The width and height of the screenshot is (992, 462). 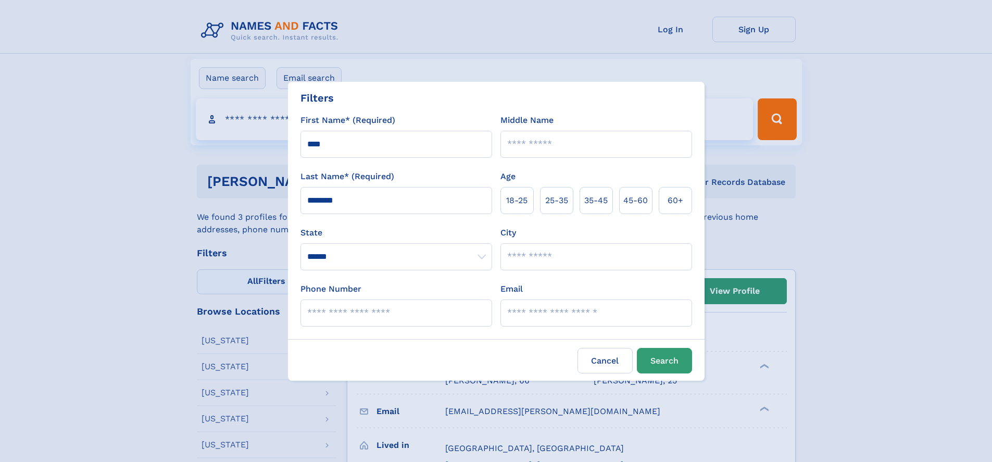 What do you see at coordinates (317, 98) in the screenshot?
I see `div: Filters` at bounding box center [317, 98].